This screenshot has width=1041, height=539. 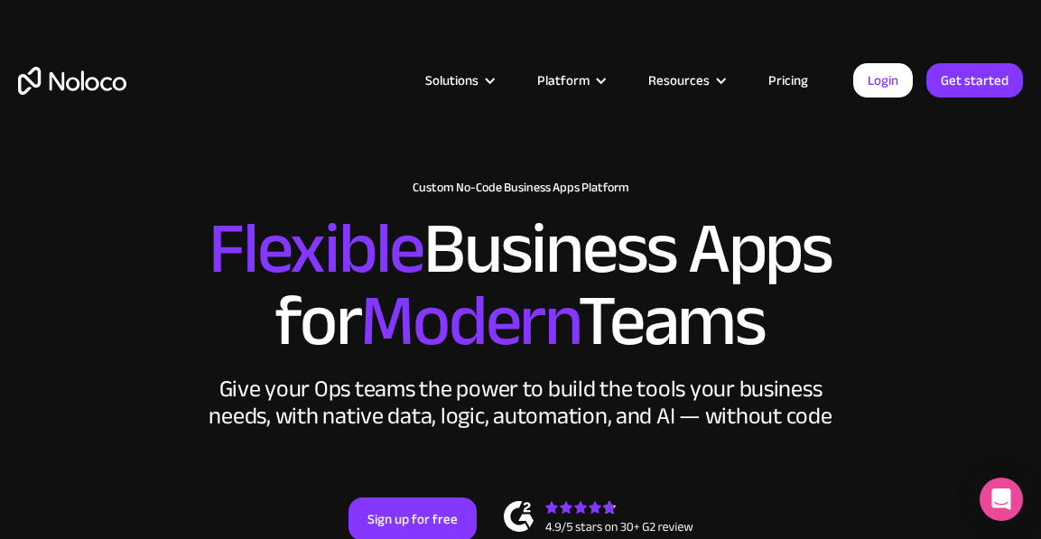 What do you see at coordinates (520, 188) in the screenshot?
I see `h1: Custom No-Code Business Apps Platform` at bounding box center [520, 188].